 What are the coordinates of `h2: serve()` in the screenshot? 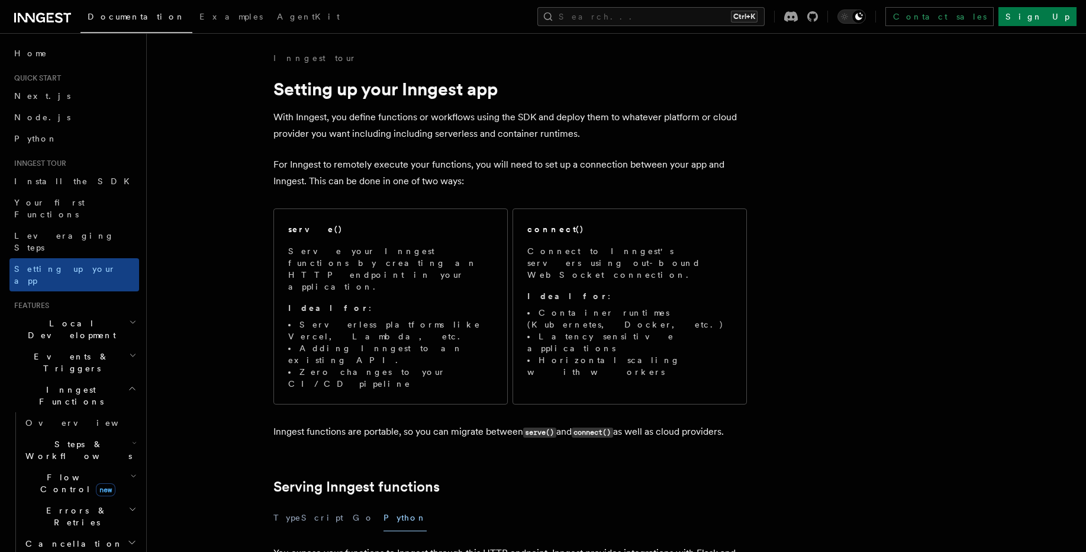 It's located at (316, 229).